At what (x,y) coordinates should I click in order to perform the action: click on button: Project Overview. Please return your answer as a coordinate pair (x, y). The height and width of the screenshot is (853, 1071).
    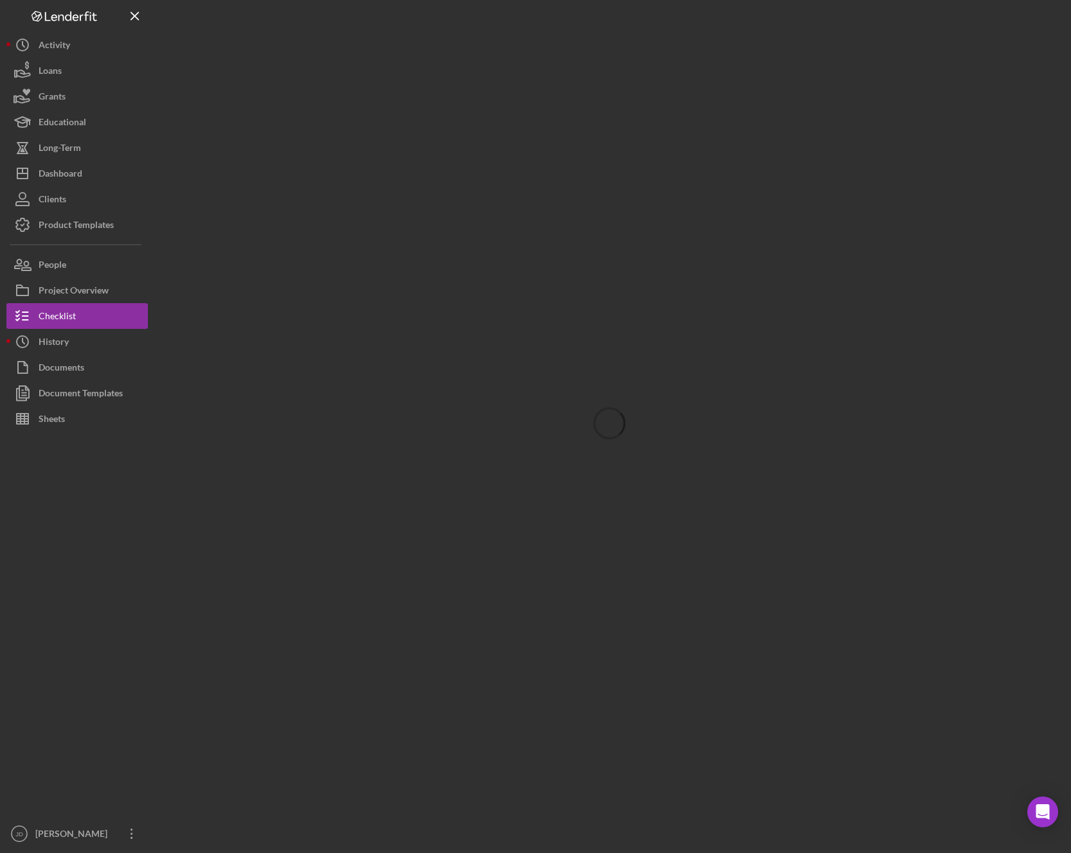
    Looking at the image, I should click on (77, 290).